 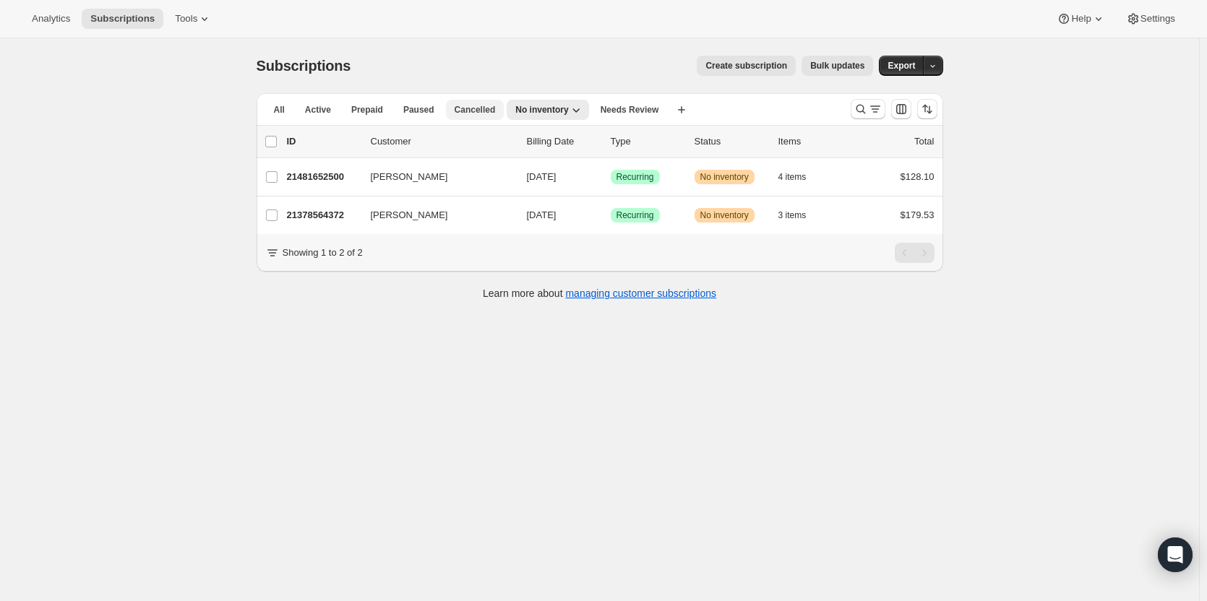 I want to click on p: Showing 1 to 2 of 2, so click(x=322, y=253).